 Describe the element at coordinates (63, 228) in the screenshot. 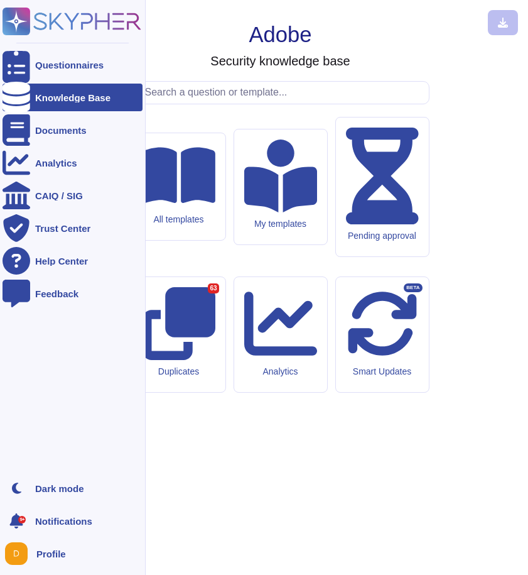

I see `div: Trust Center` at that location.